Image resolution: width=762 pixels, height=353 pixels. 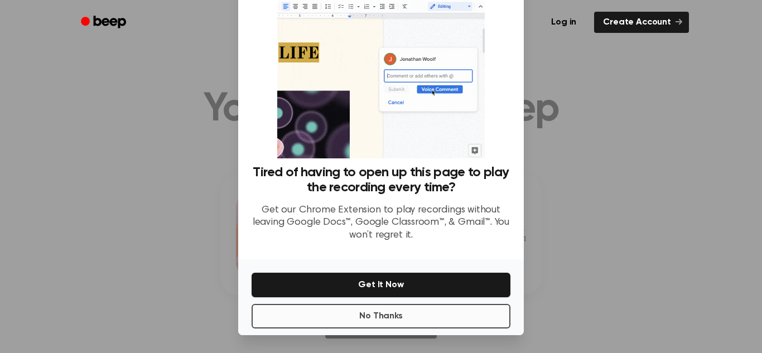 I want to click on button: Get It Now, so click(x=381, y=285).